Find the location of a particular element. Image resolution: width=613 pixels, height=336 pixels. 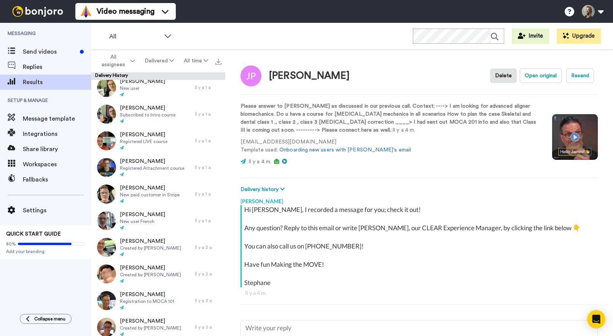

span: New user is located at coordinates (142, 88).